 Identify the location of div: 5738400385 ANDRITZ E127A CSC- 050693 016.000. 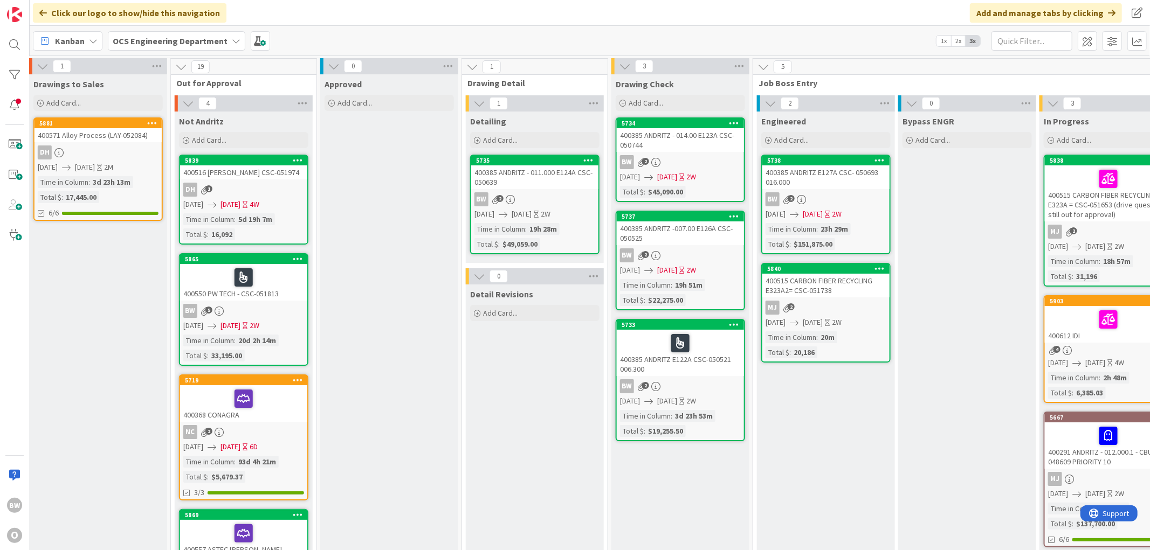
(826, 172).